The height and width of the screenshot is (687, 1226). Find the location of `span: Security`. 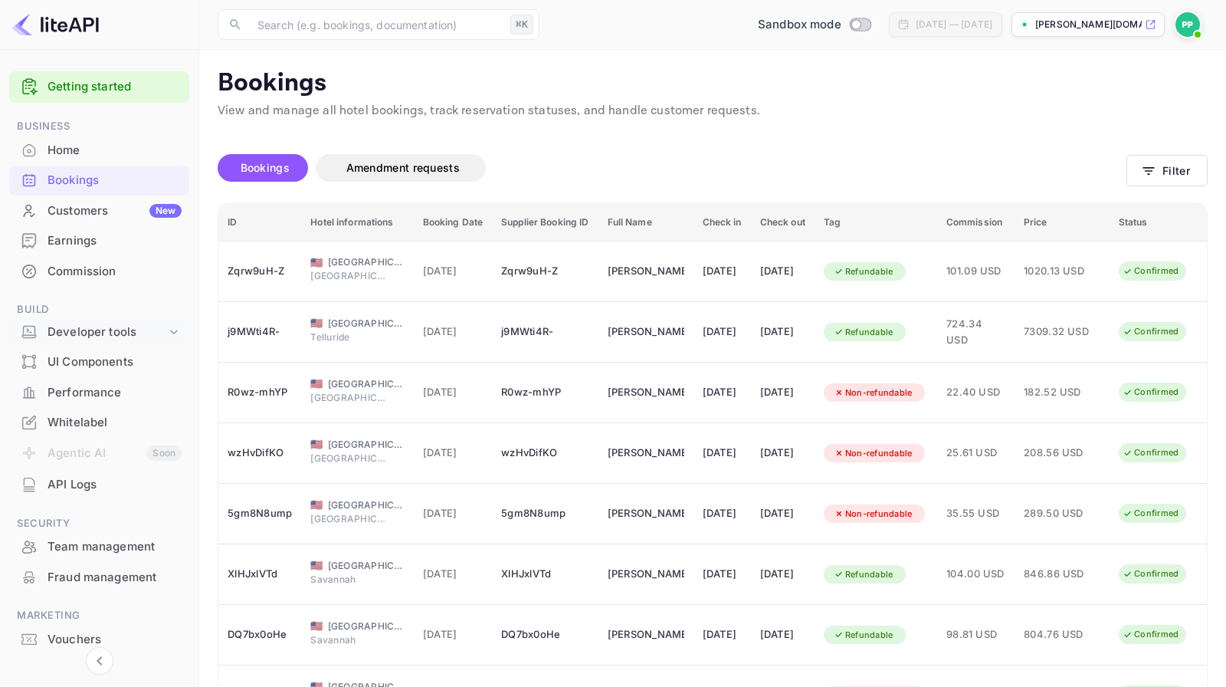

span: Security is located at coordinates (99, 523).